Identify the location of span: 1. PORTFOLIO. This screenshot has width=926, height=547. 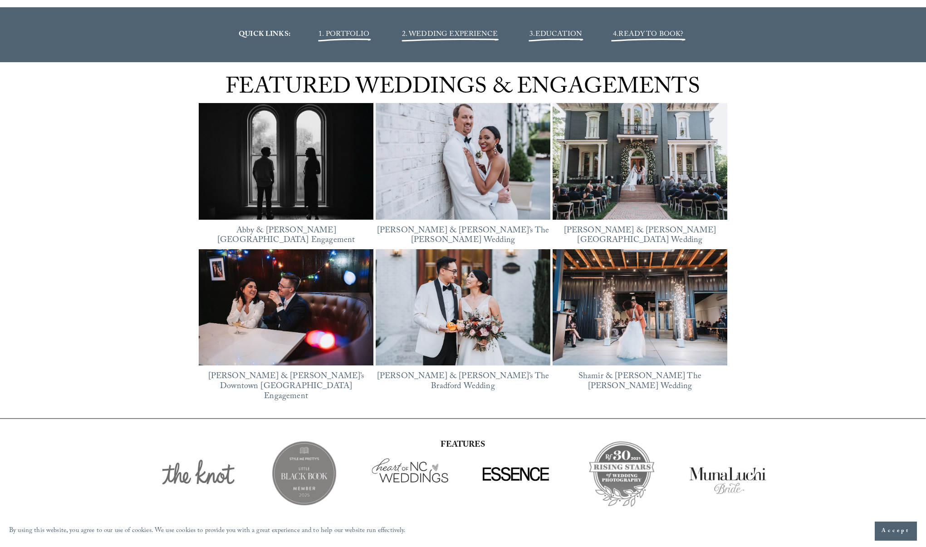
(344, 34).